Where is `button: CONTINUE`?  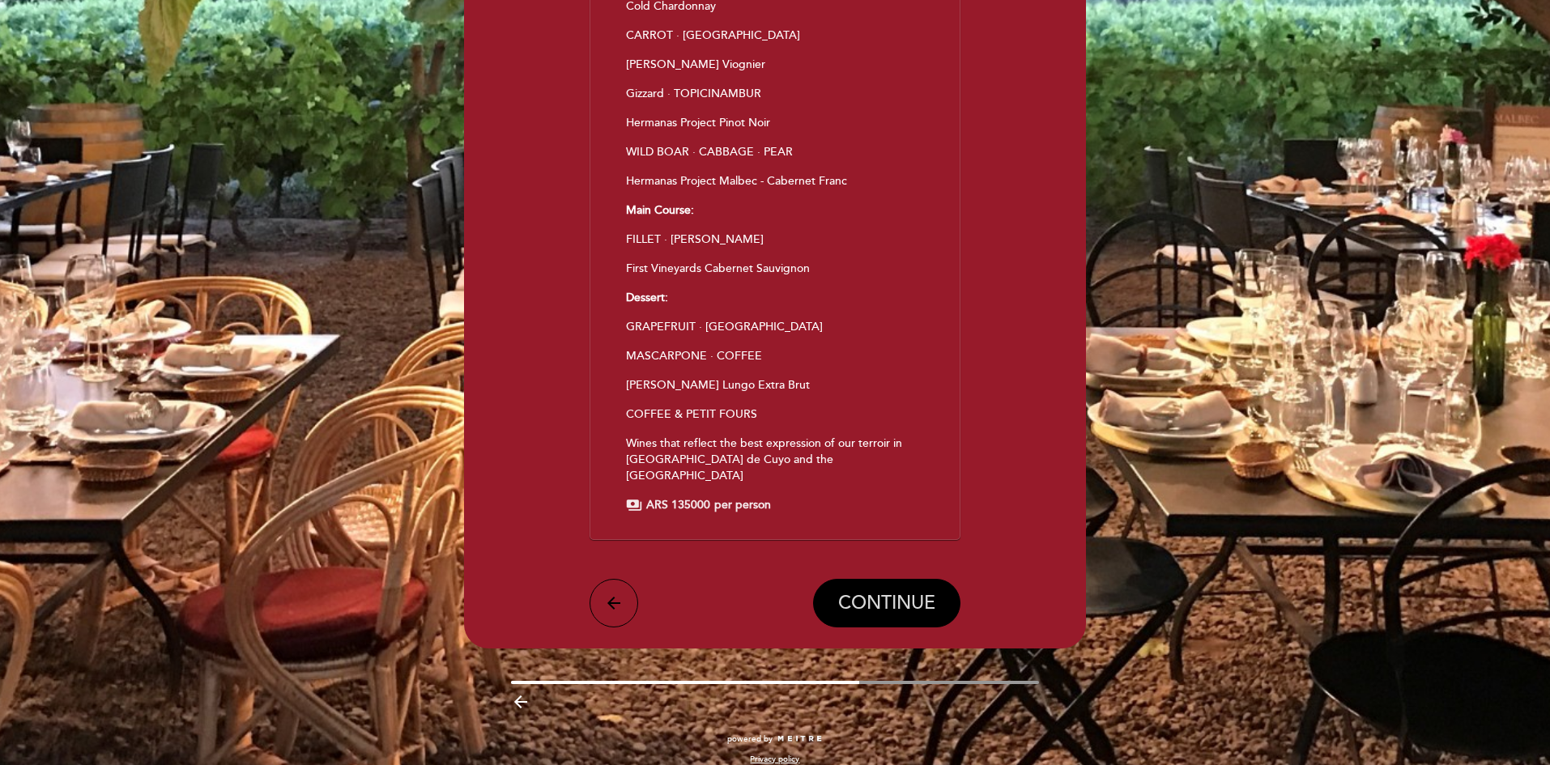
button: CONTINUE is located at coordinates (887, 603).